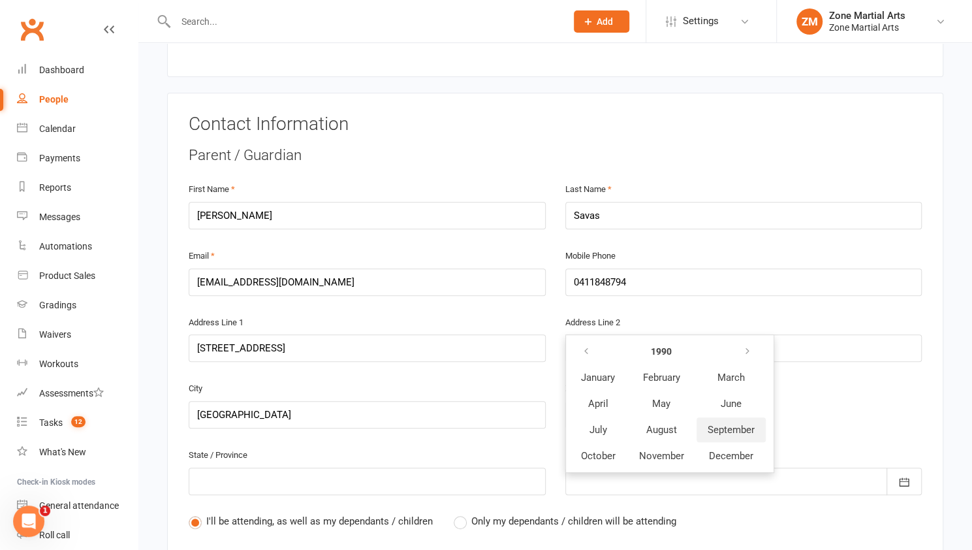 The image size is (972, 550). What do you see at coordinates (588, 189) in the screenshot?
I see `label: Last Name` at bounding box center [588, 189].